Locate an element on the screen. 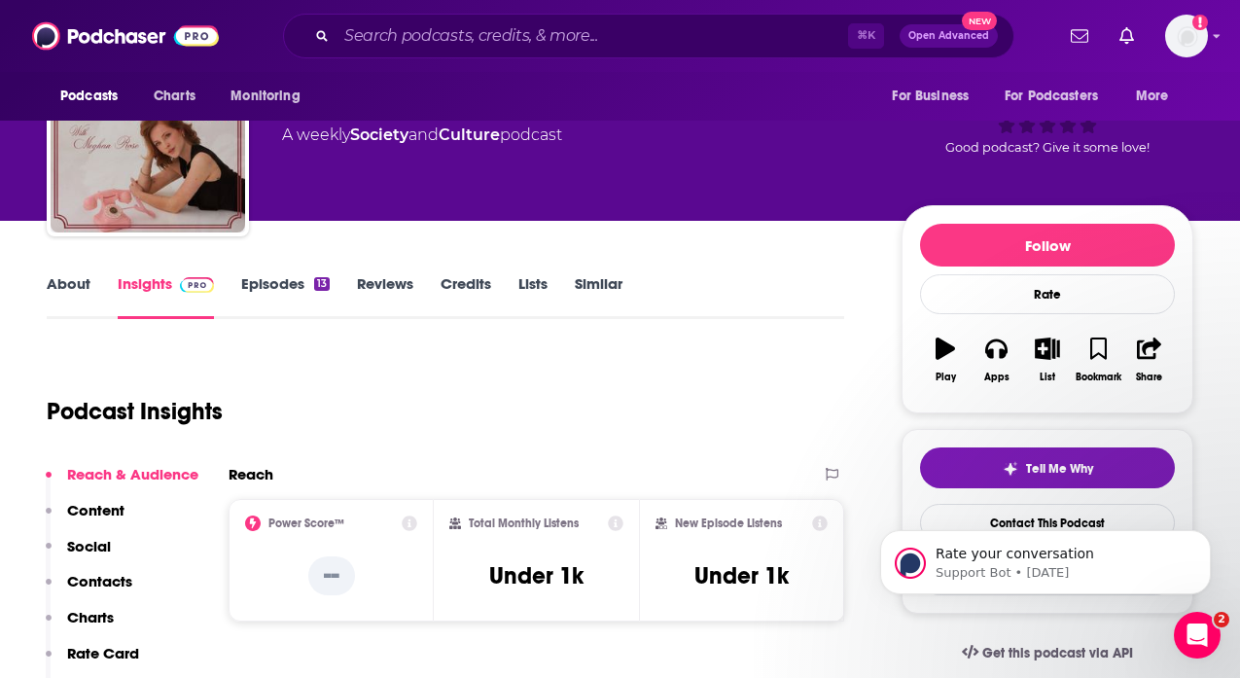  div: Rate is located at coordinates (1047, 294).